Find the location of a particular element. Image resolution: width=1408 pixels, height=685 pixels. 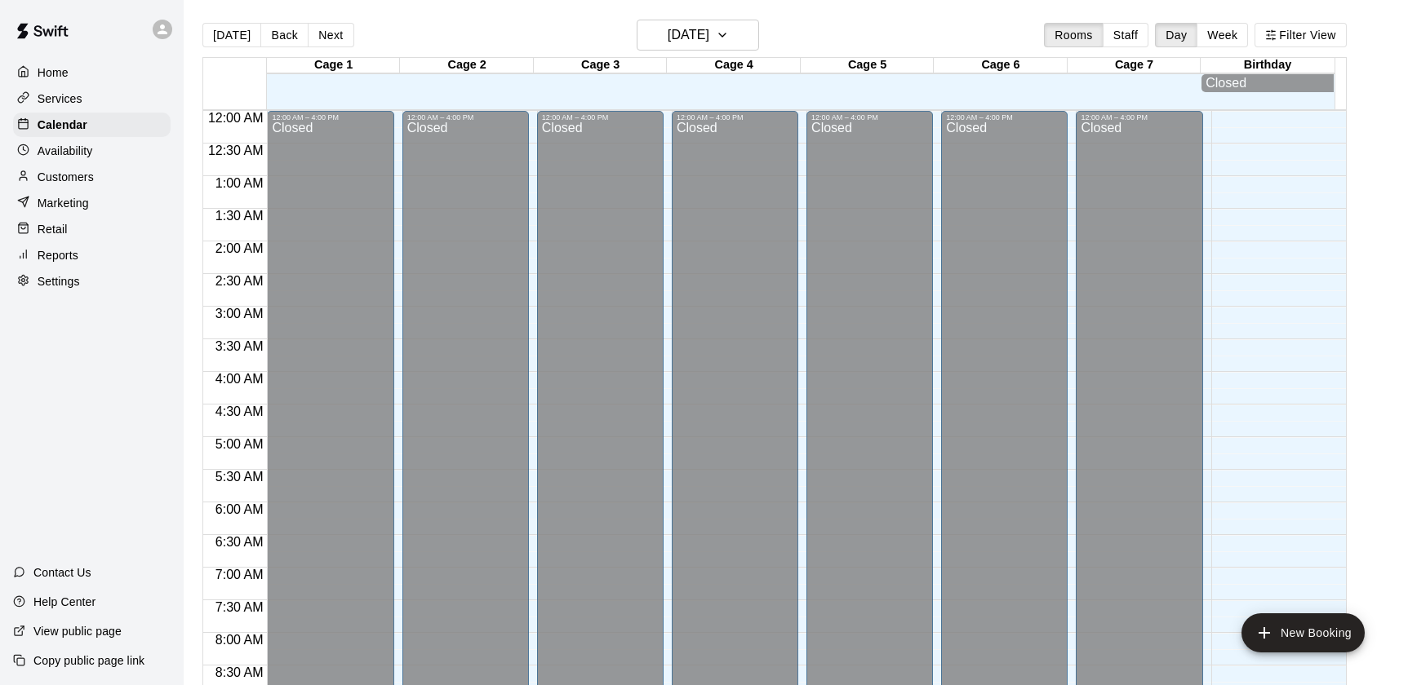

button: Day is located at coordinates (1176, 35).